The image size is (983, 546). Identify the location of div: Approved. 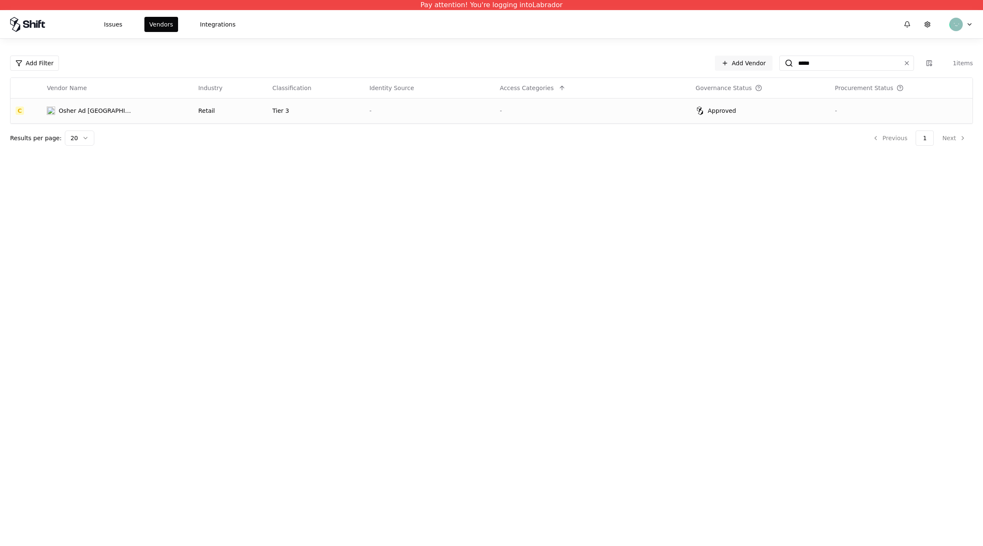
(722, 111).